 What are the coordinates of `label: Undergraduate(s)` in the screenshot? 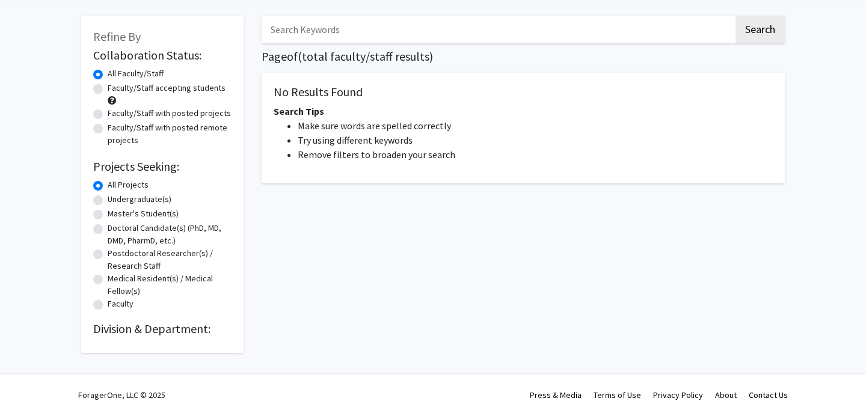 It's located at (139, 199).